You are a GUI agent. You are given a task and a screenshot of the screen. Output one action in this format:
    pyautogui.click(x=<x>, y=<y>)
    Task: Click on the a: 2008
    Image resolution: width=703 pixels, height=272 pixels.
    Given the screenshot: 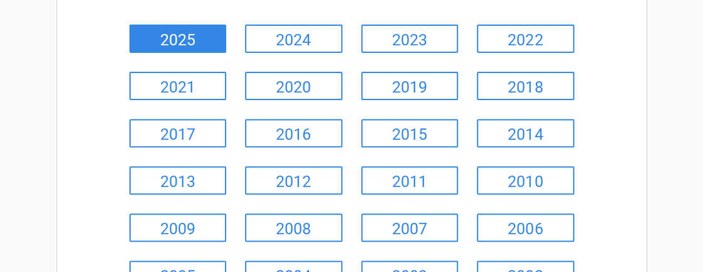 What is the action you would take?
    pyautogui.click(x=293, y=227)
    